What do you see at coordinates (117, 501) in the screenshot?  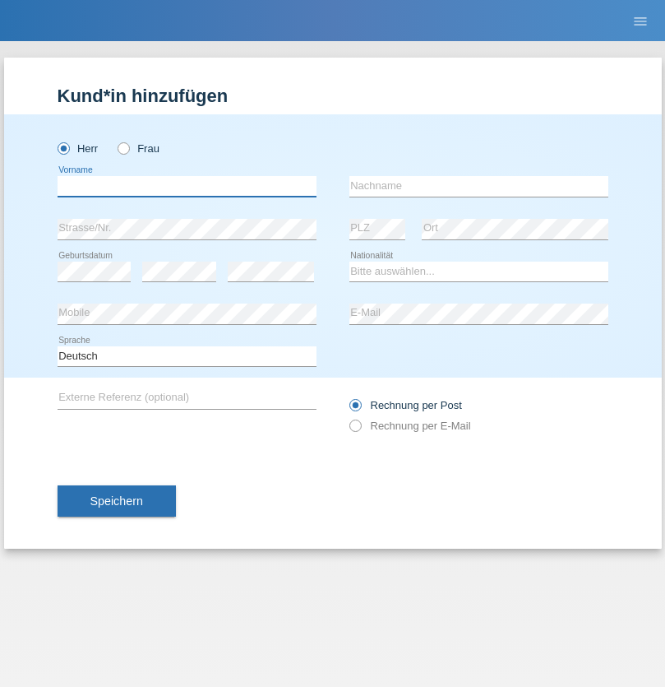 I see `button: Speichern` at bounding box center [117, 501].